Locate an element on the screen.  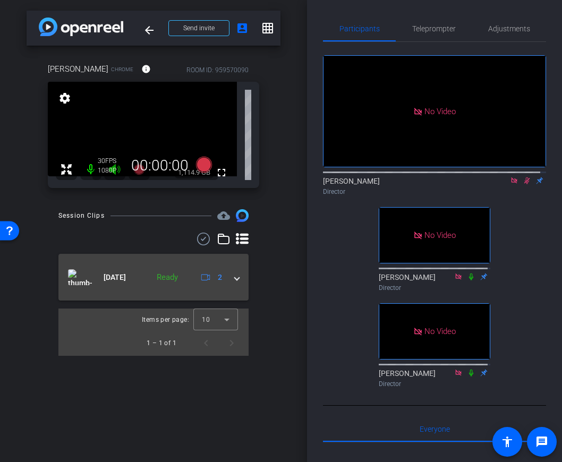
span: Adjustments is located at coordinates (509, 29).